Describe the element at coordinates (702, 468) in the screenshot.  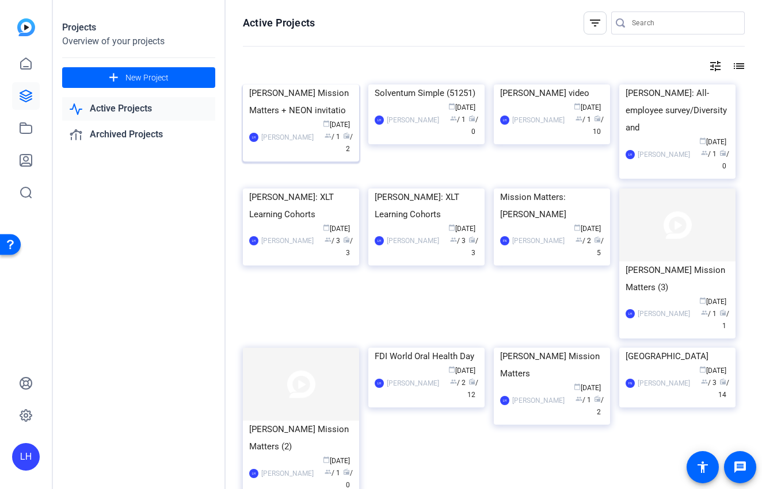
I see `mat-icon: accessibility` at that location.